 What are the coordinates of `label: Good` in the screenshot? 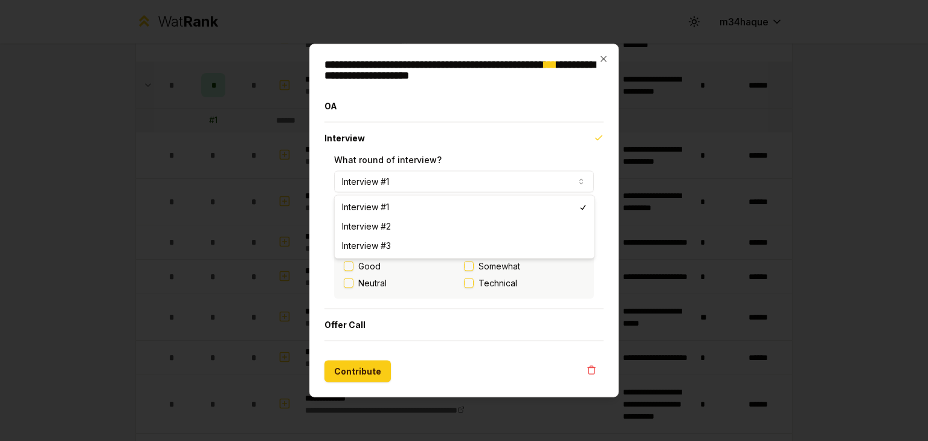 It's located at (369, 266).